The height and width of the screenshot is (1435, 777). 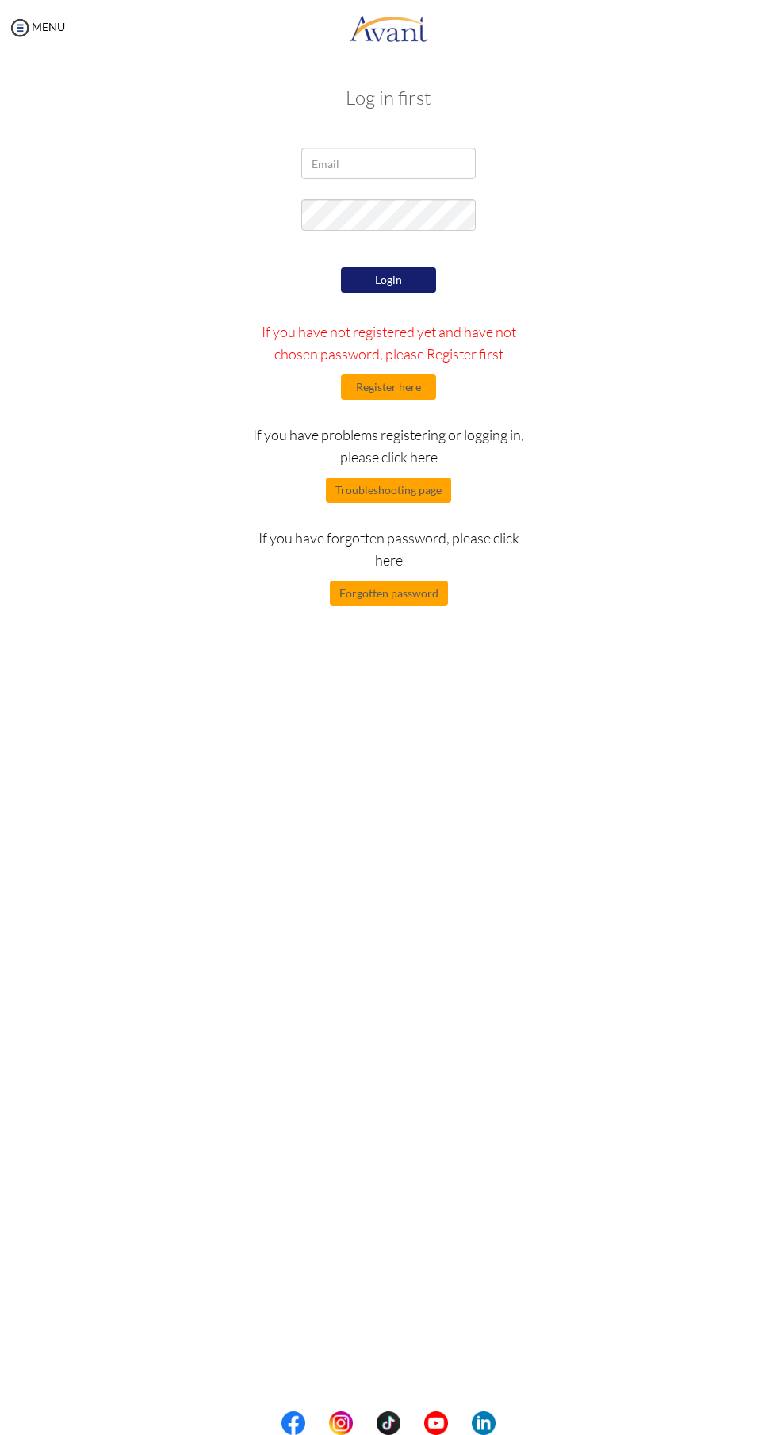 I want to click on button: Login, so click(x=389, y=280).